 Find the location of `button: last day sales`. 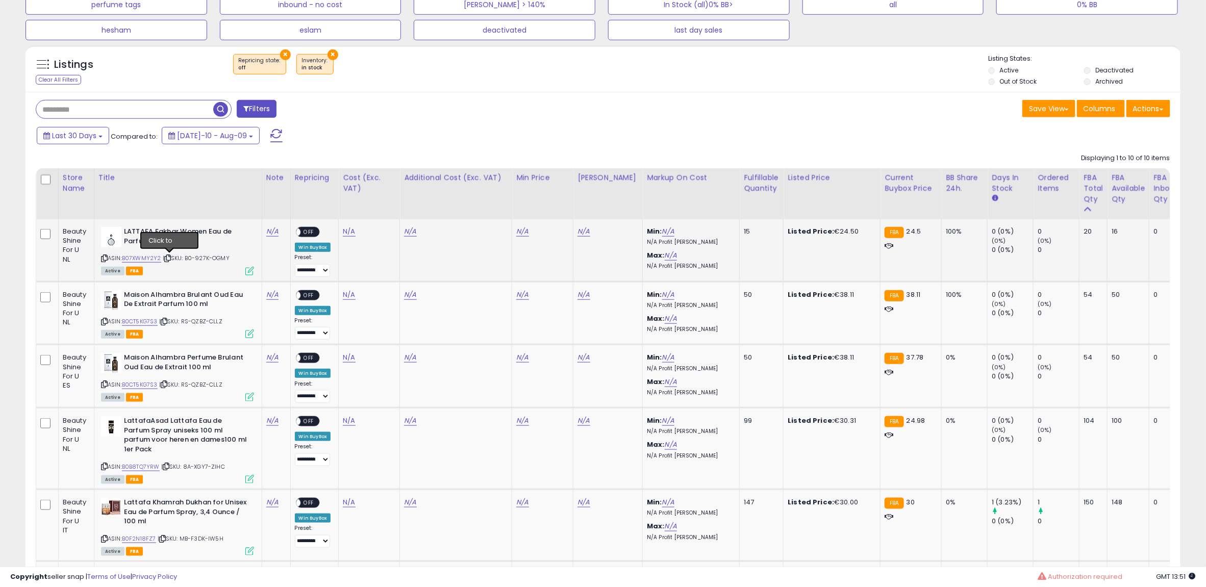

button: last day sales is located at coordinates (699, 30).